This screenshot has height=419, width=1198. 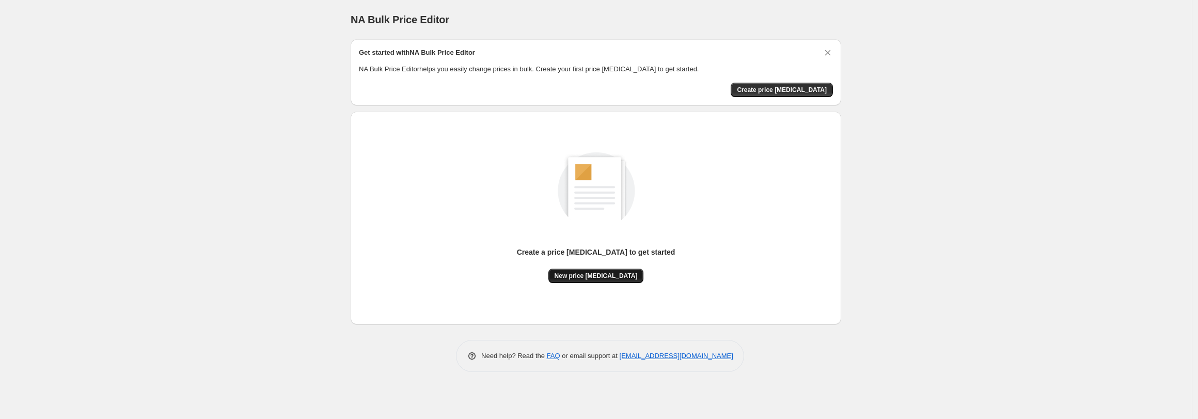 What do you see at coordinates (782, 90) in the screenshot?
I see `button: Create price change job` at bounding box center [782, 90].